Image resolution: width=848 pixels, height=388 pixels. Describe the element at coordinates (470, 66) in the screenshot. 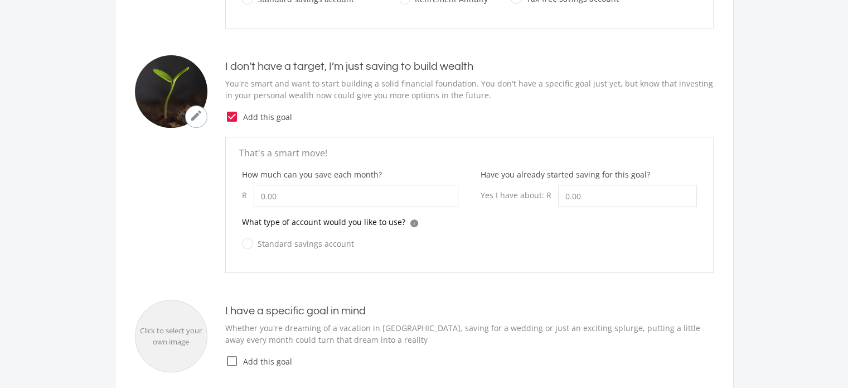

I see `h4: I don’t have a target, I’m just saving to build wealth` at that location.